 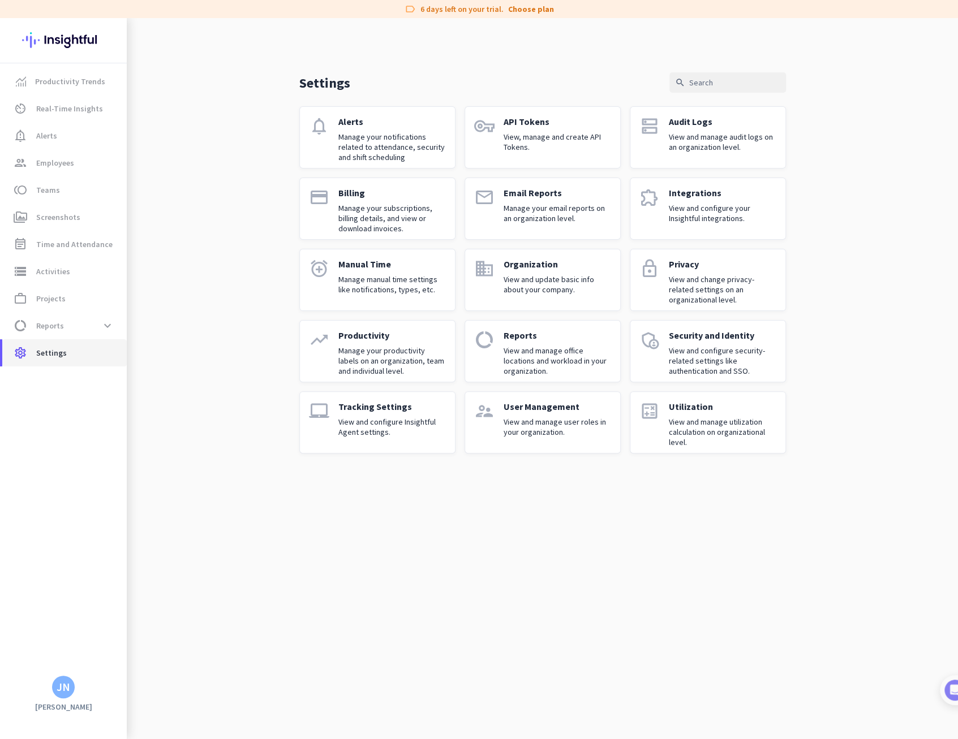 What do you see at coordinates (20, 272) in the screenshot?
I see `i: storage` at bounding box center [20, 272].